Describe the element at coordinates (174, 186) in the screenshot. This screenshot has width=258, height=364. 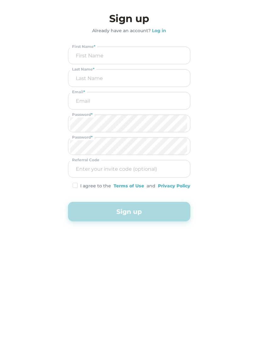
I see `div: Privacy Policy` at that location.